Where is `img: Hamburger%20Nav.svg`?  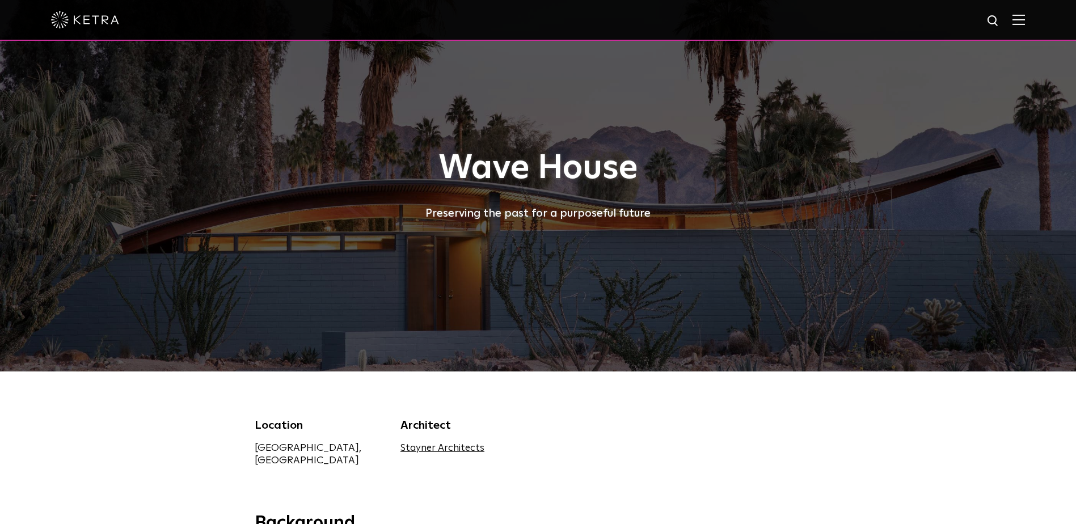 img: Hamburger%20Nav.svg is located at coordinates (1019, 19).